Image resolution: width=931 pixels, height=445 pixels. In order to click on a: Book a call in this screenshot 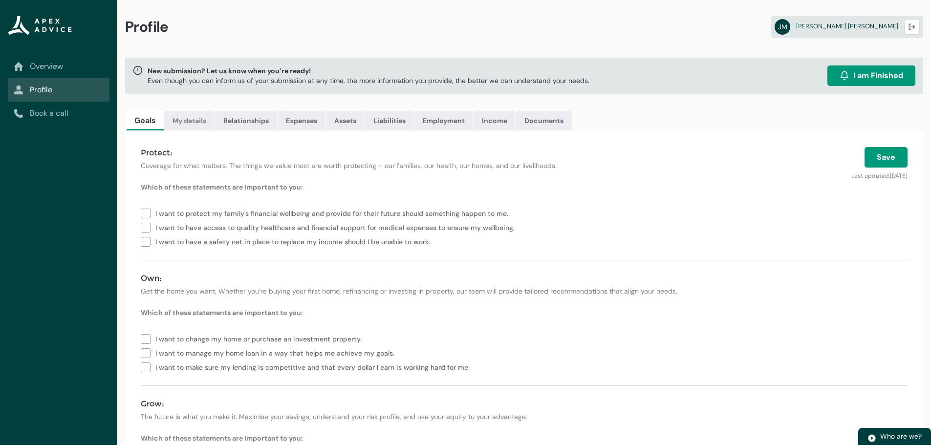, I will do `click(59, 113)`.